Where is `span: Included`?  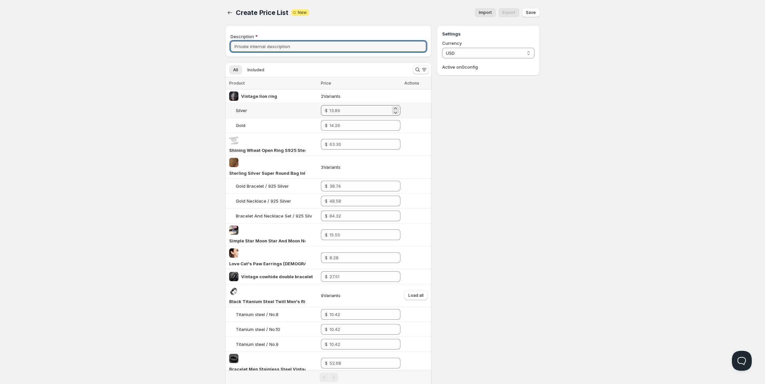
span: Included is located at coordinates (256, 70).